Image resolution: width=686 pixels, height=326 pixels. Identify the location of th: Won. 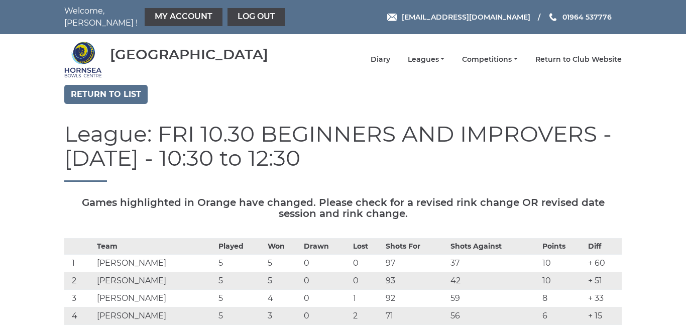
(283, 246).